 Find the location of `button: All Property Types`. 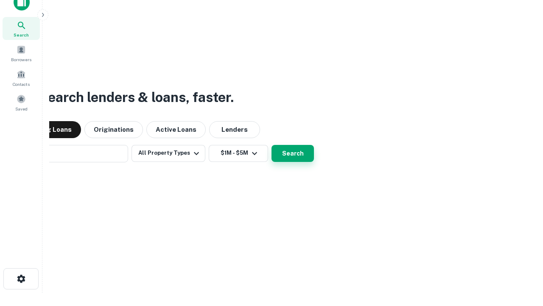

button: All Property Types is located at coordinates (169, 153).